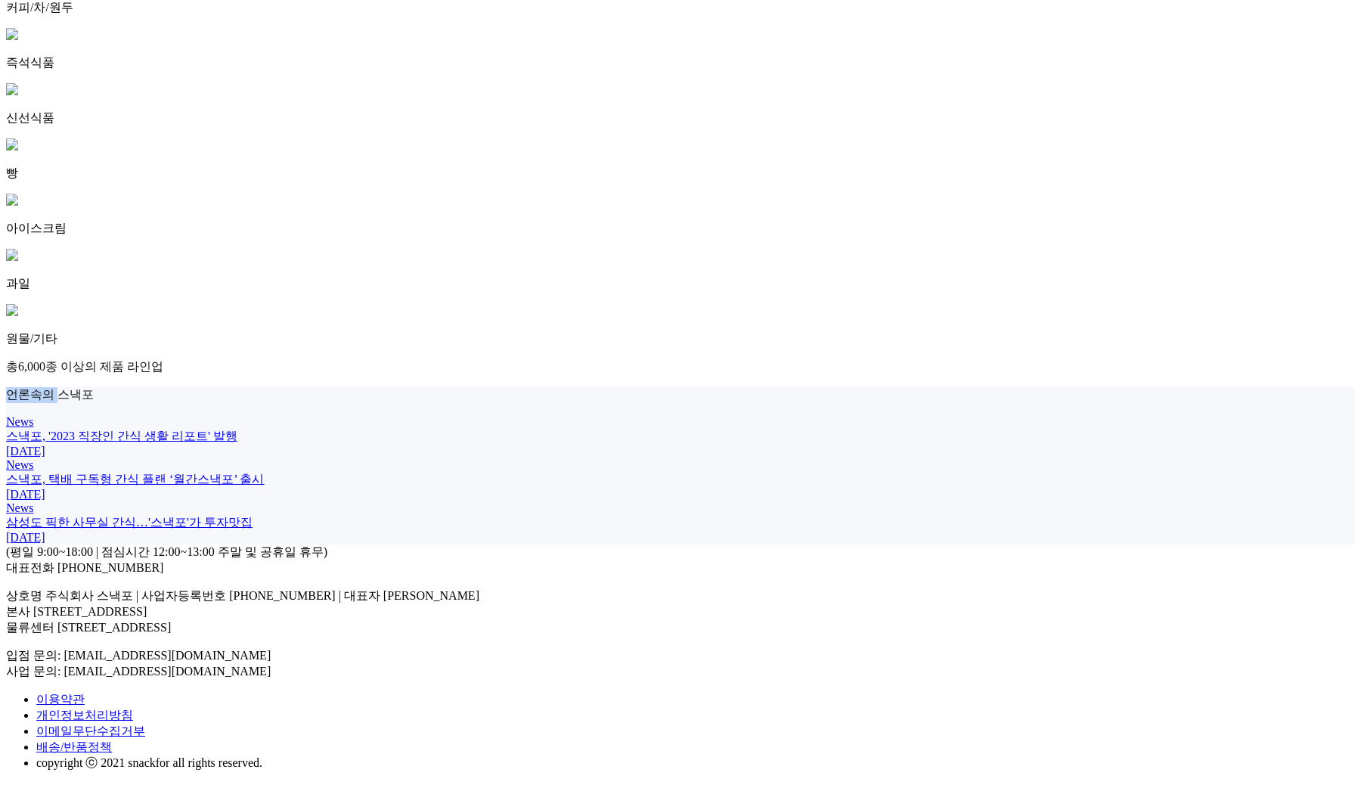 This screenshot has width=1361, height=785. Describe the element at coordinates (74, 746) in the screenshot. I see `a: 배송/반품정책` at that location.